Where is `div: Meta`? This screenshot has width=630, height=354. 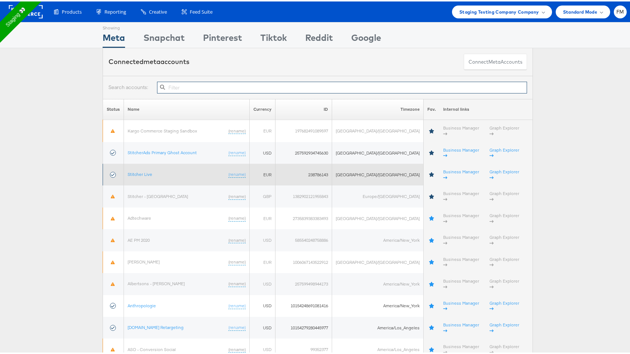 div: Meta is located at coordinates (114, 38).